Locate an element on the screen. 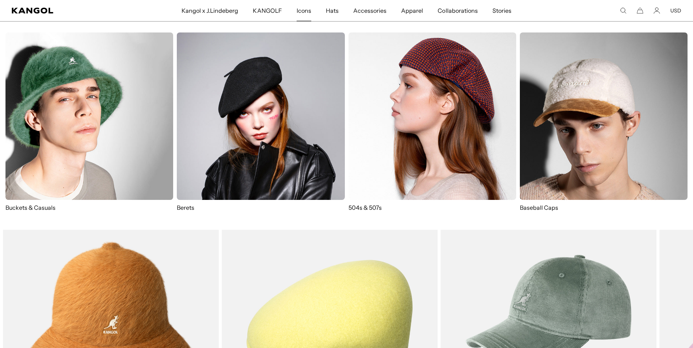  a: Baseball Caps is located at coordinates (603, 126).